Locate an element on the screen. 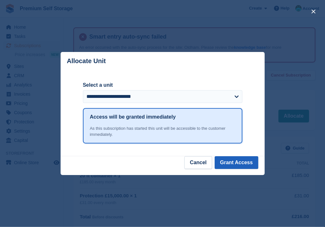  button: Cancel is located at coordinates (198, 163).